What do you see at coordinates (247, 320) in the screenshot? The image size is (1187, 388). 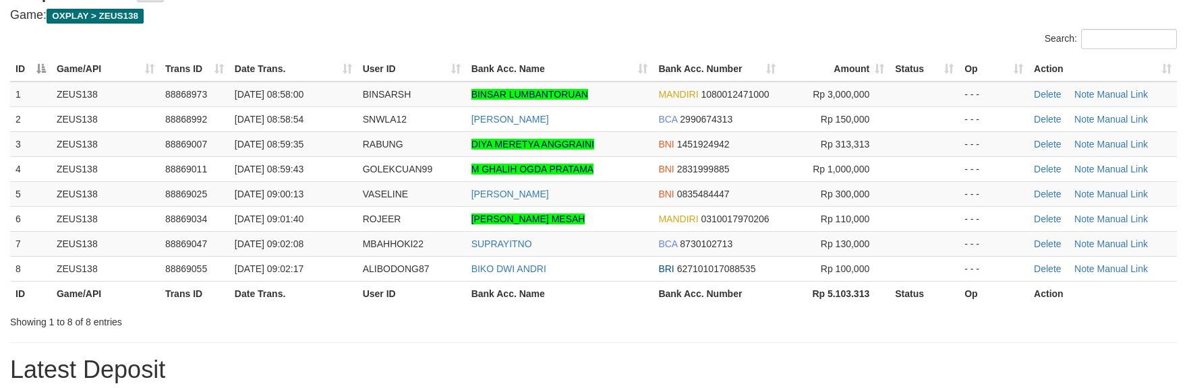 I see `div: Showing 1 to 8 of 8 entries` at bounding box center [247, 320].